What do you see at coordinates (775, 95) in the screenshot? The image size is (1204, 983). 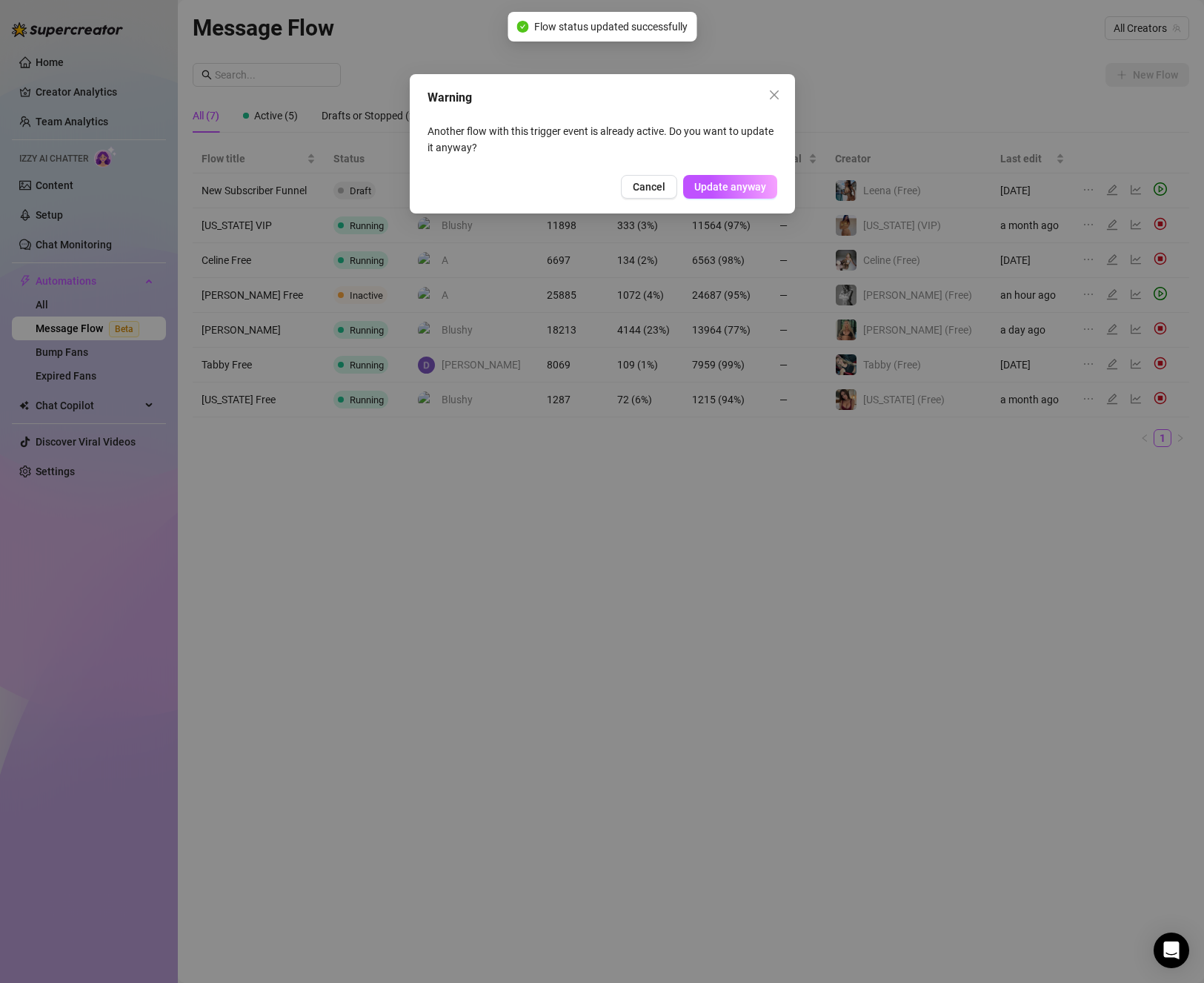 I see `span: close` at bounding box center [775, 95].